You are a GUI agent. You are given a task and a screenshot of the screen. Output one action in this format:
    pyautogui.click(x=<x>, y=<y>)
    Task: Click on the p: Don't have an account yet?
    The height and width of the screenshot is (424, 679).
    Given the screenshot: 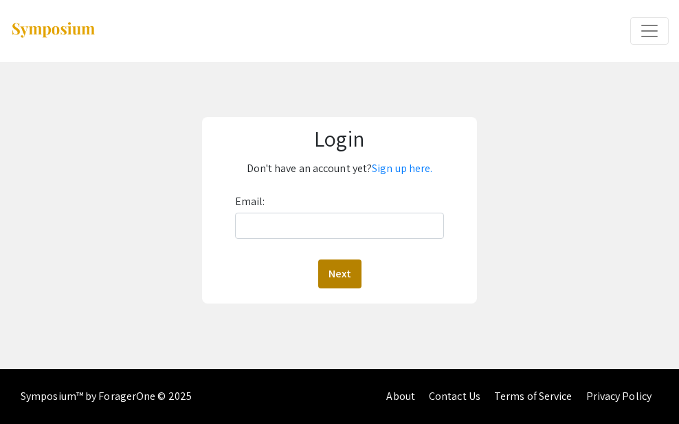 What is the action you would take?
    pyautogui.click(x=340, y=168)
    